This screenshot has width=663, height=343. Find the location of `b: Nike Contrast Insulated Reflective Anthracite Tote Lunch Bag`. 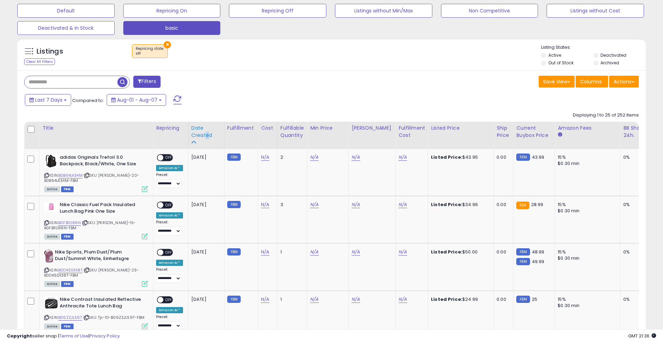

b: Nike Contrast Insulated Reflective Anthracite Tote Lunch Bag is located at coordinates (102, 303).